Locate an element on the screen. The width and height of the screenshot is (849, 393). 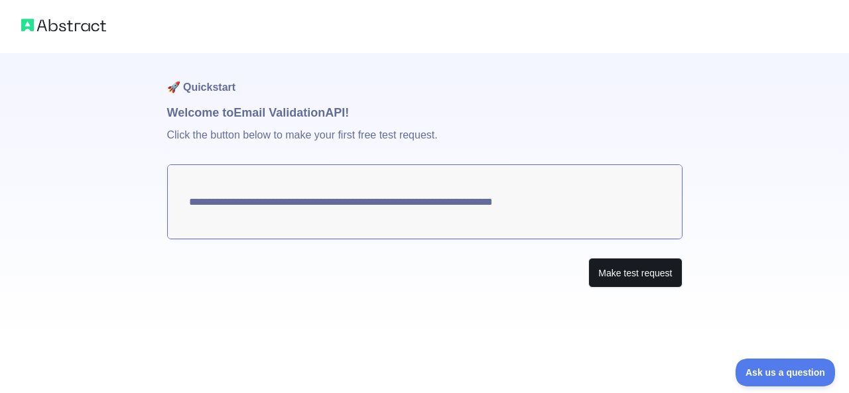
img: Abstract logo is located at coordinates (64, 25).